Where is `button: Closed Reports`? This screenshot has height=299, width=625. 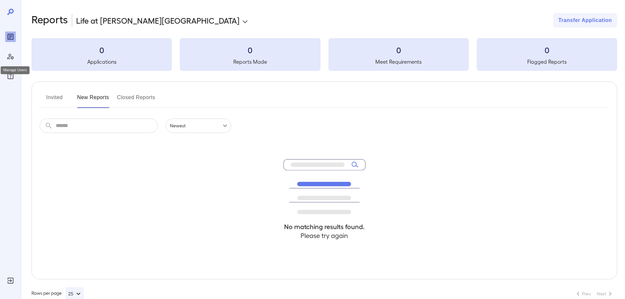
button: Closed Reports is located at coordinates (136, 100).